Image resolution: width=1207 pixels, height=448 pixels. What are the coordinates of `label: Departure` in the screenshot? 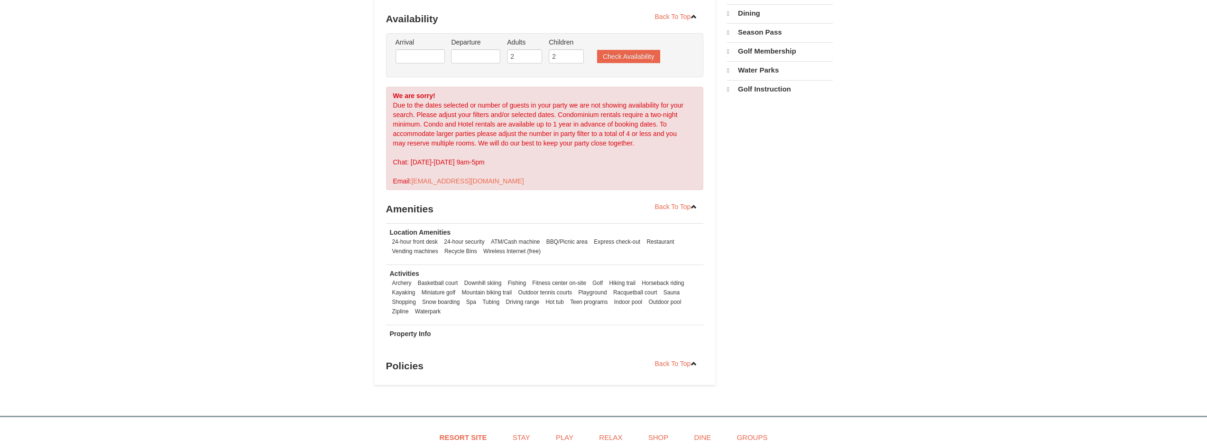 It's located at (476, 42).